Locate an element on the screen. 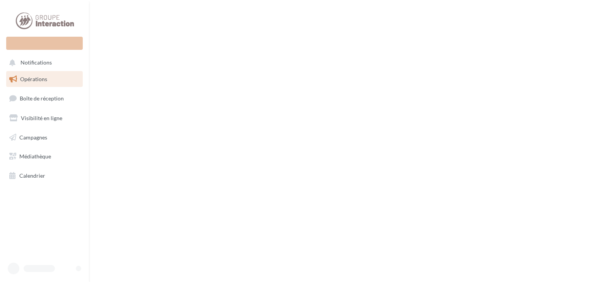 The width and height of the screenshot is (594, 282). span: Boîte de réception is located at coordinates (42, 98).